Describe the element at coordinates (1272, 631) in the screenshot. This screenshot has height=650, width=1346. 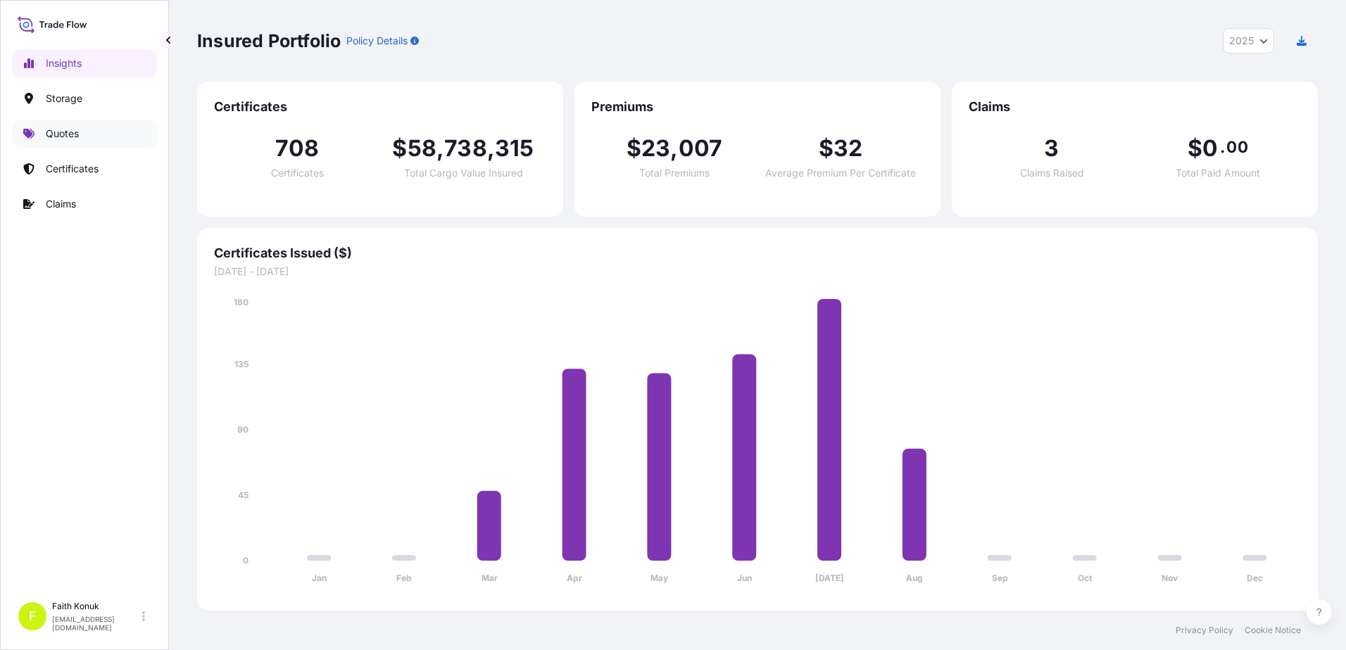
I see `a: Cookie Notice` at that location.